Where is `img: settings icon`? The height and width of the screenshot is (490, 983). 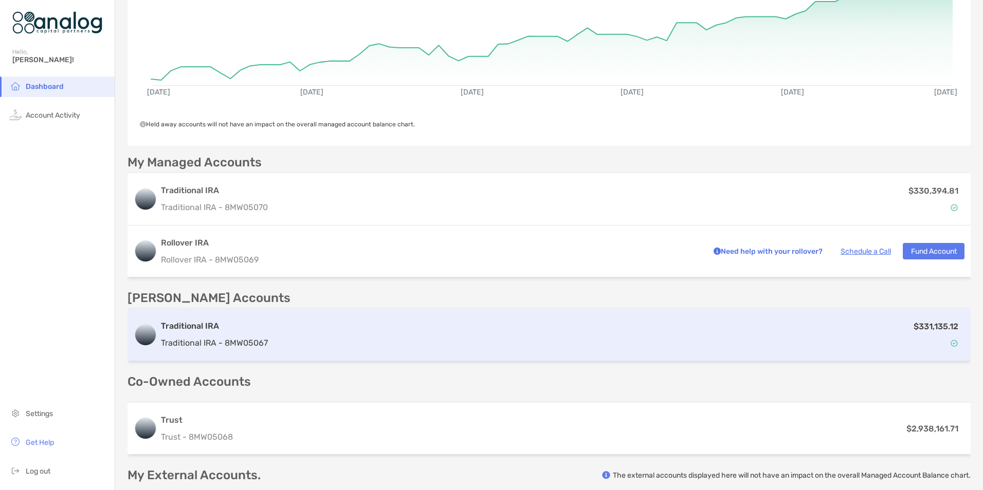 img: settings icon is located at coordinates (15, 413).